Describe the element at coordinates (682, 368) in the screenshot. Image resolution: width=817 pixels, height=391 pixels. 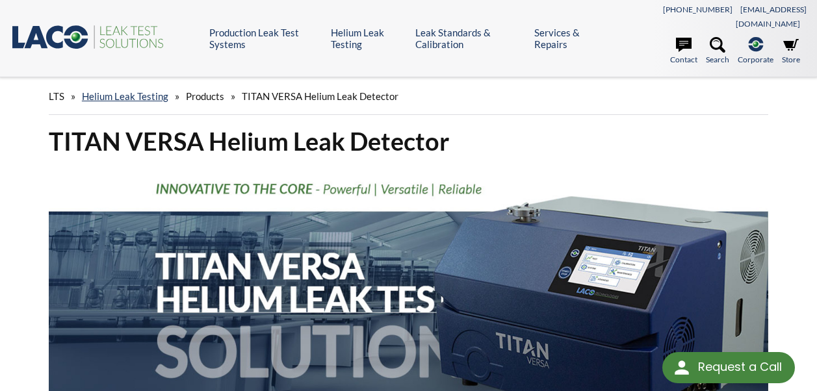
I see `img: round button` at that location.